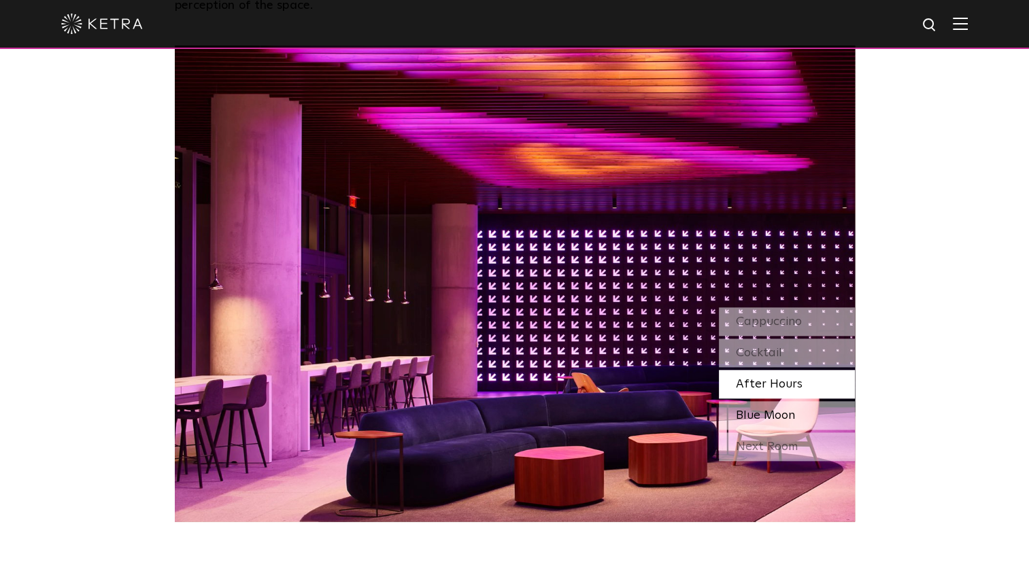 The width and height of the screenshot is (1029, 567). What do you see at coordinates (515, 284) in the screenshot?
I see `img: SS_SXSW_Desktop_Pink` at bounding box center [515, 284].